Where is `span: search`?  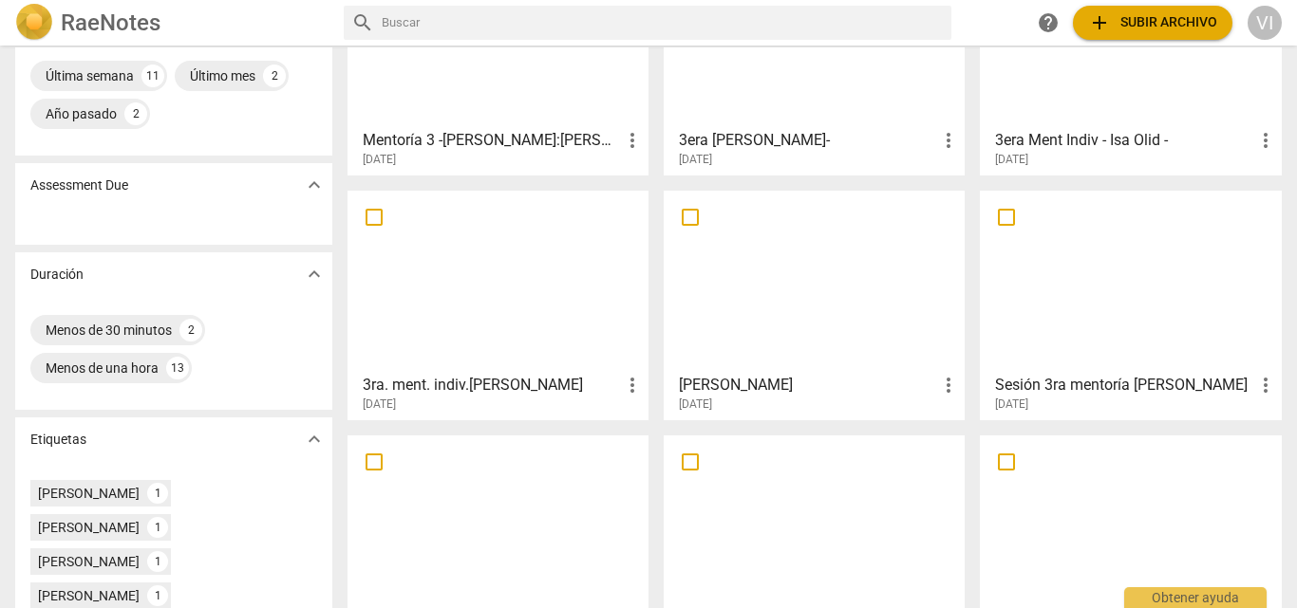
span: search is located at coordinates (363, 23).